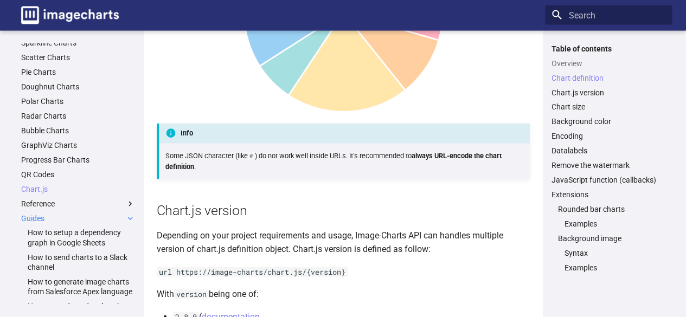 The width and height of the screenshot is (686, 317). I want to click on a: Chart.js version, so click(608, 93).